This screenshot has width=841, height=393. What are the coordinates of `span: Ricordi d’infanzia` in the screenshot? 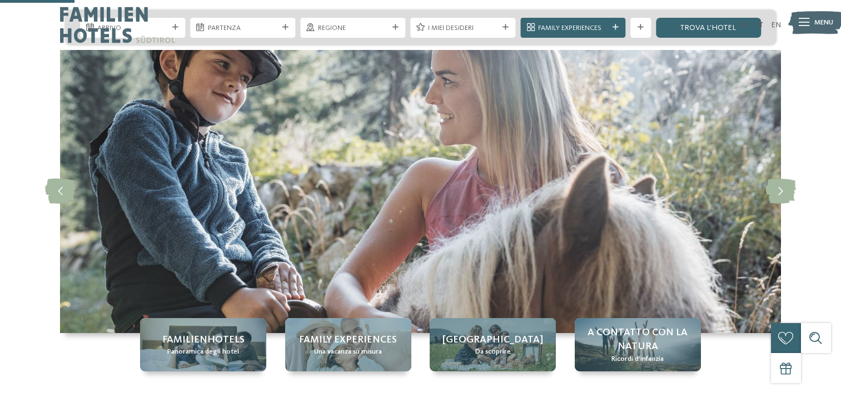 It's located at (637, 359).